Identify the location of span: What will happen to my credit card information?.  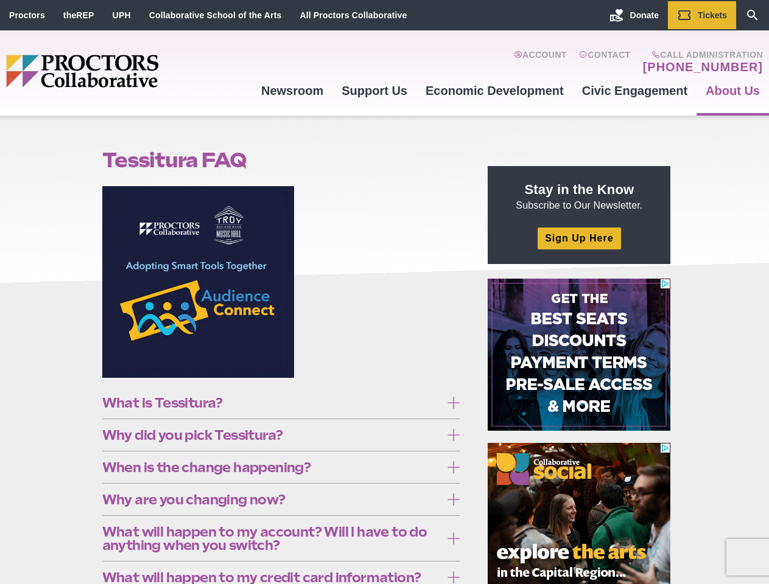
(271, 578).